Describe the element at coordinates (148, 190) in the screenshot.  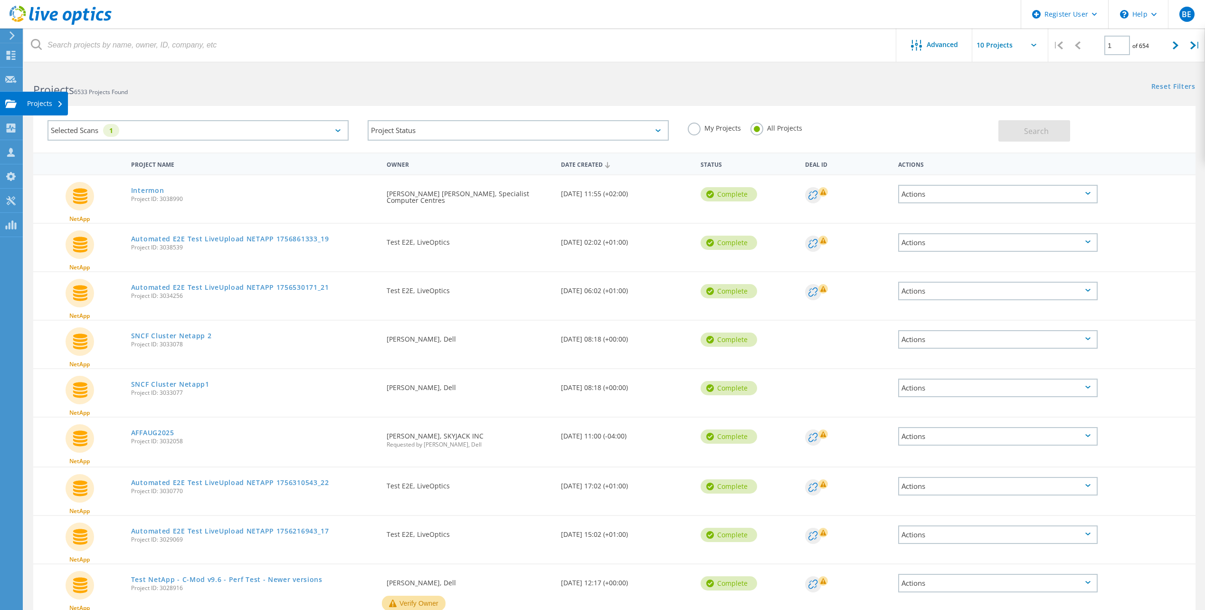
I see `a: Intermon` at that location.